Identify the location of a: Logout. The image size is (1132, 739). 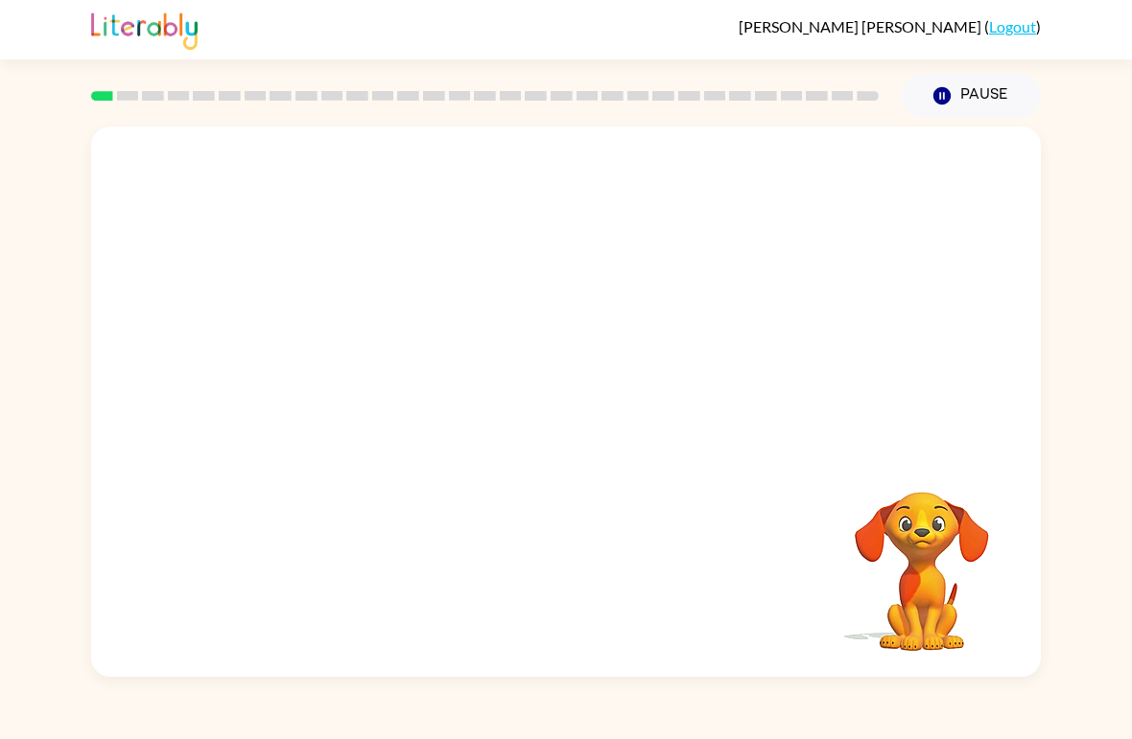
(1012, 26).